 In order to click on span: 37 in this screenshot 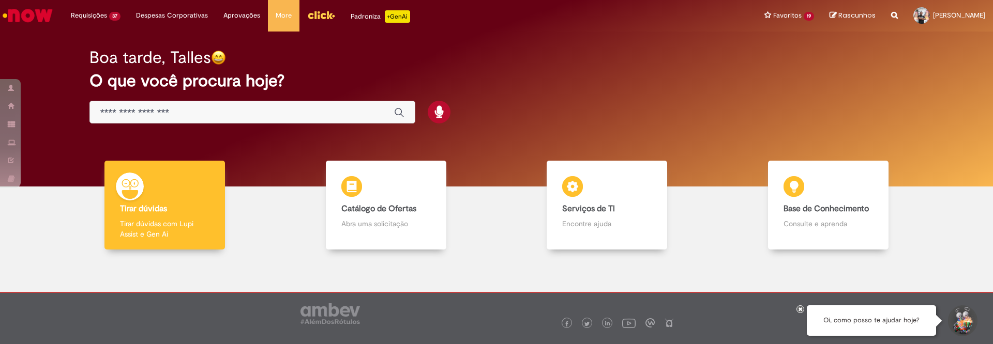, I will do `click(115, 16)`.